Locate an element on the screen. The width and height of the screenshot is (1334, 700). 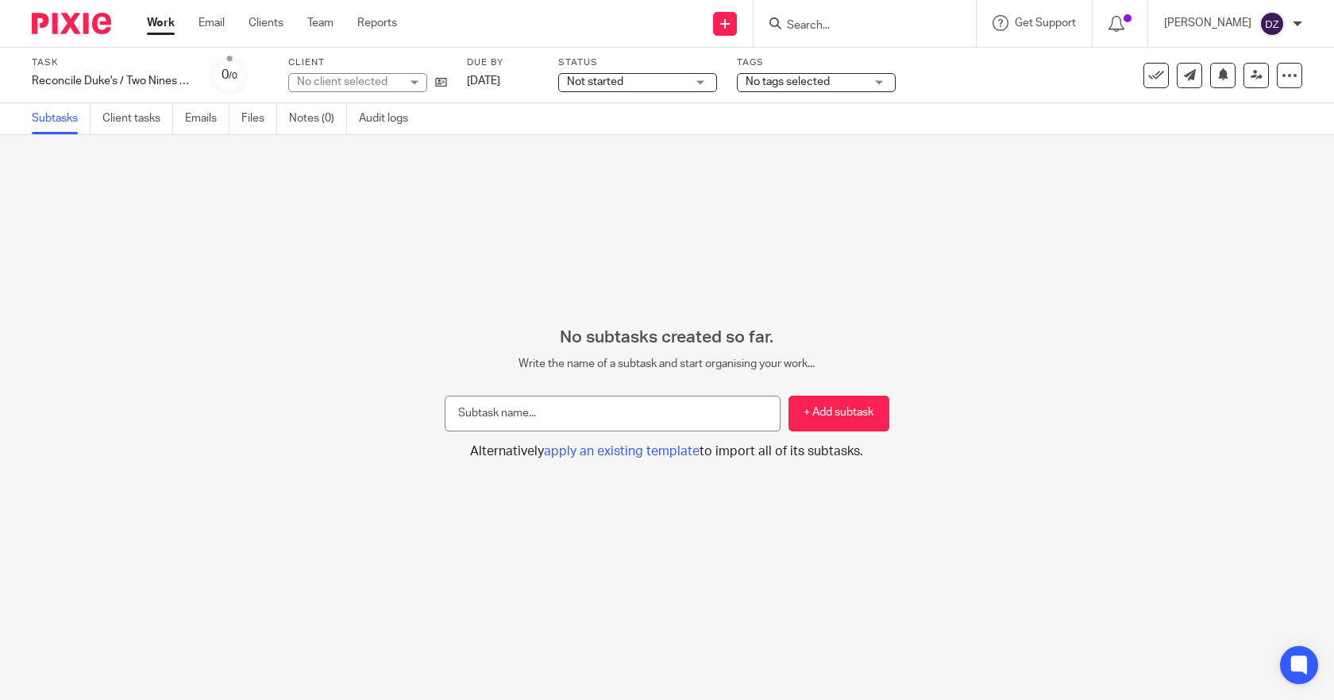
a: Emails is located at coordinates (207, 118).